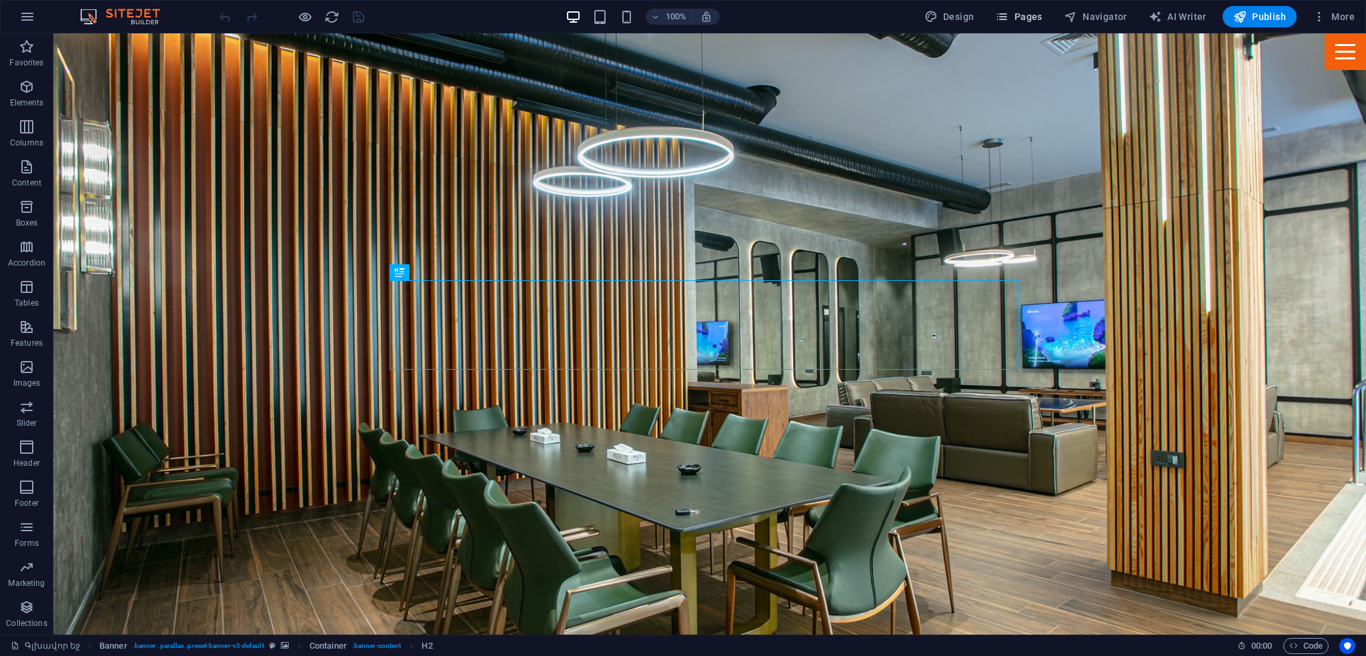  Describe the element at coordinates (1347, 646) in the screenshot. I see `button: Usercentrics` at that location.